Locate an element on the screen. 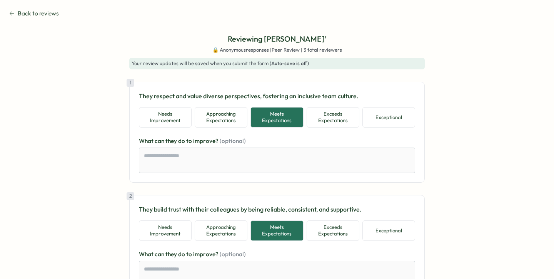 The height and width of the screenshot is (279, 554). div: 2 is located at coordinates (130, 196).